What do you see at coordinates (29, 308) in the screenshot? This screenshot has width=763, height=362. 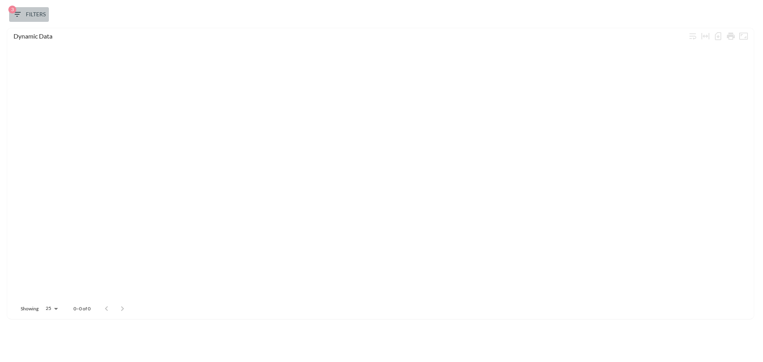 I see `p: Showing` at bounding box center [29, 308].